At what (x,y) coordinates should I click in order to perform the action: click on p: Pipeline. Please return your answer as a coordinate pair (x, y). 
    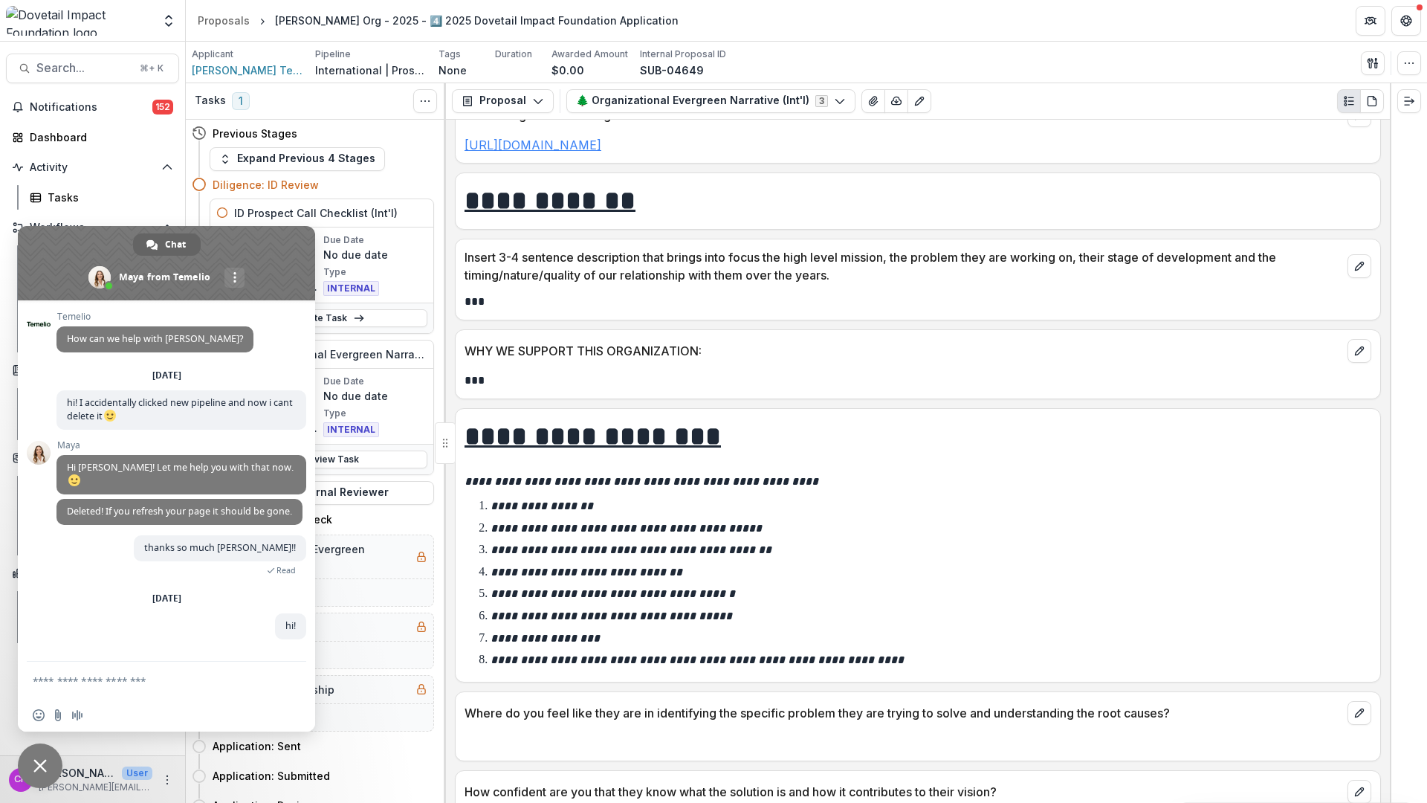
    Looking at the image, I should click on (333, 54).